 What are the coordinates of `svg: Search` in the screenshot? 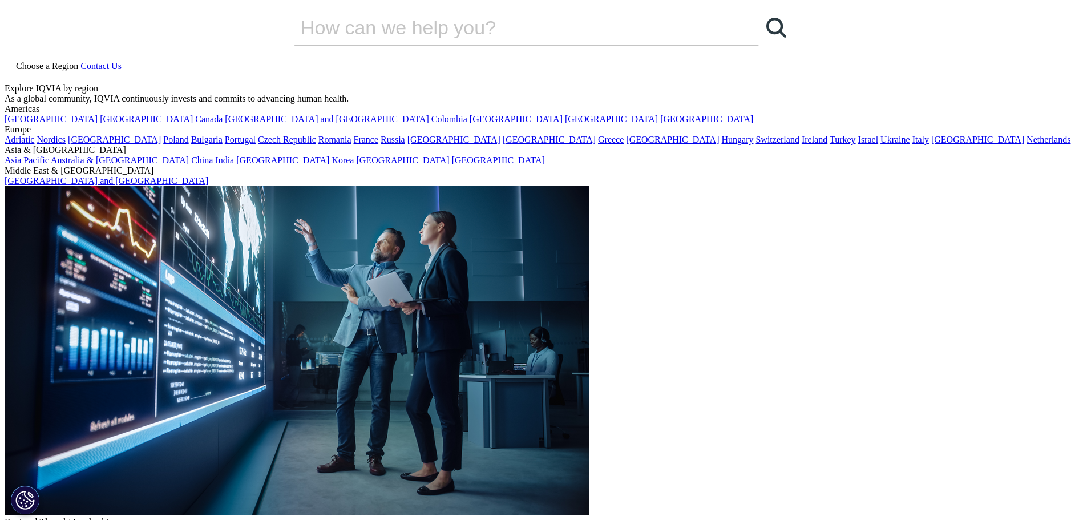 It's located at (776, 27).